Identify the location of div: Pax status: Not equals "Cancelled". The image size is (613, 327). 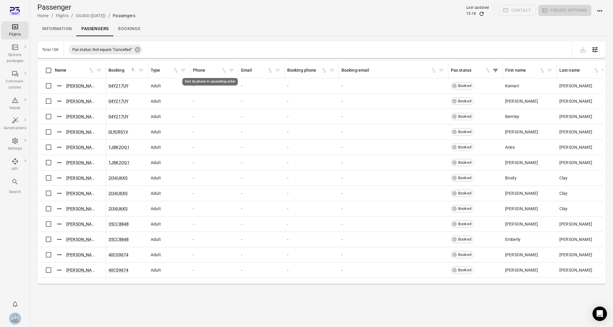
(106, 50).